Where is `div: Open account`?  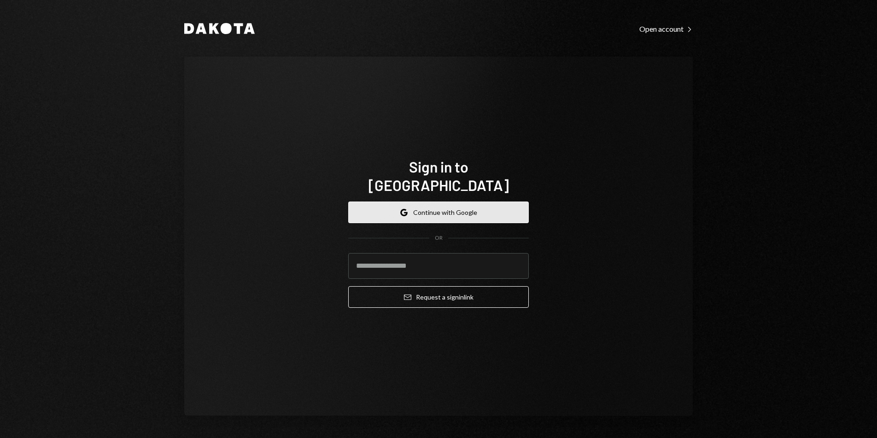
div: Open account is located at coordinates (666, 29).